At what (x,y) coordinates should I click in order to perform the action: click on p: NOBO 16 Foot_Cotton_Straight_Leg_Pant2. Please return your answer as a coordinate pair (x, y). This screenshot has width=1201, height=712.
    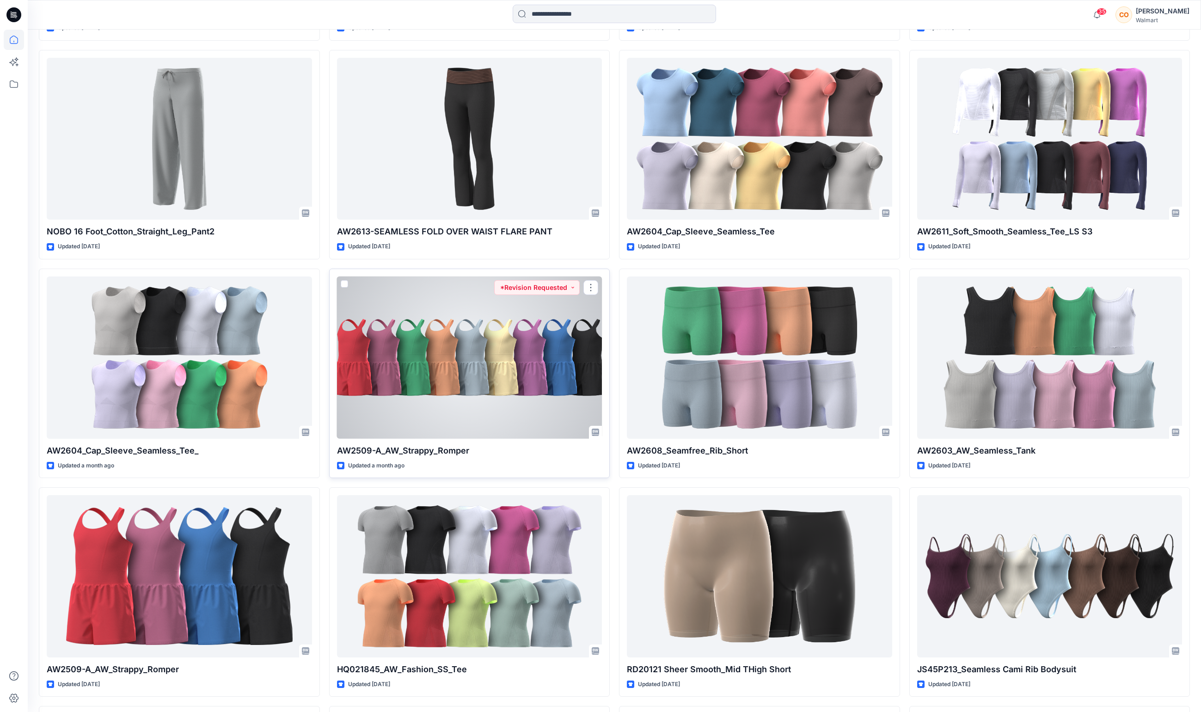
    Looking at the image, I should click on (179, 232).